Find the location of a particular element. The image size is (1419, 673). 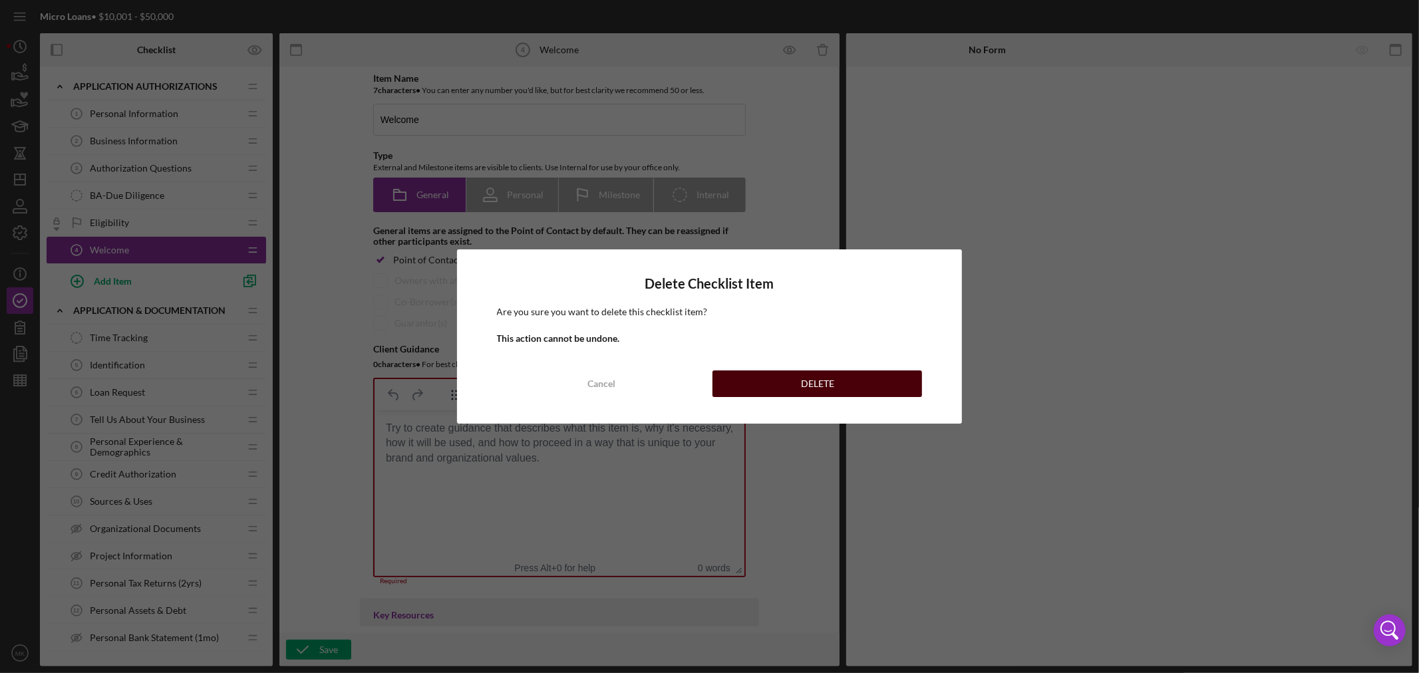

button: DELETE is located at coordinates (817, 384).